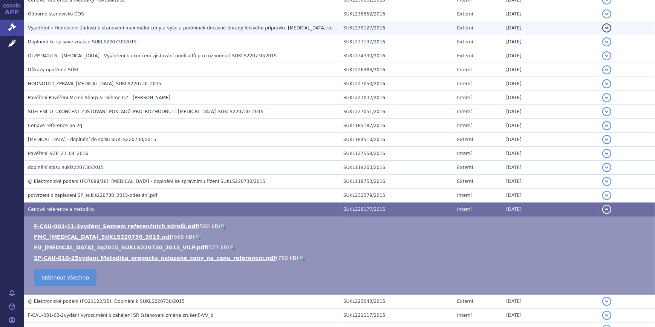 The height and width of the screenshot is (327, 655). What do you see at coordinates (397, 209) in the screenshot?
I see `td: SUKL229177/2015` at bounding box center [397, 209].